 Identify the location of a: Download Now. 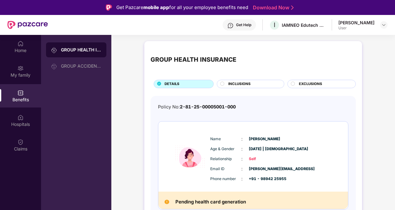
(272, 7).